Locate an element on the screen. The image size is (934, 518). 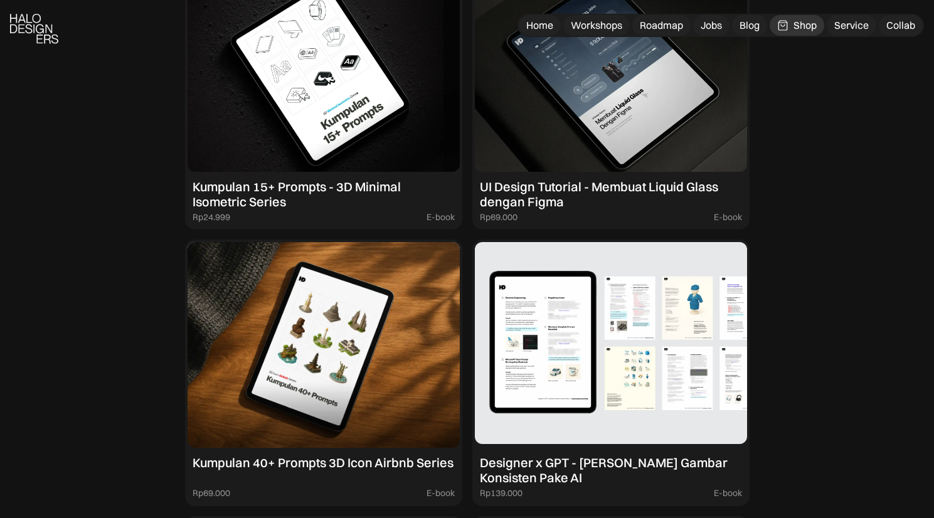
a: Shop is located at coordinates (797, 25).